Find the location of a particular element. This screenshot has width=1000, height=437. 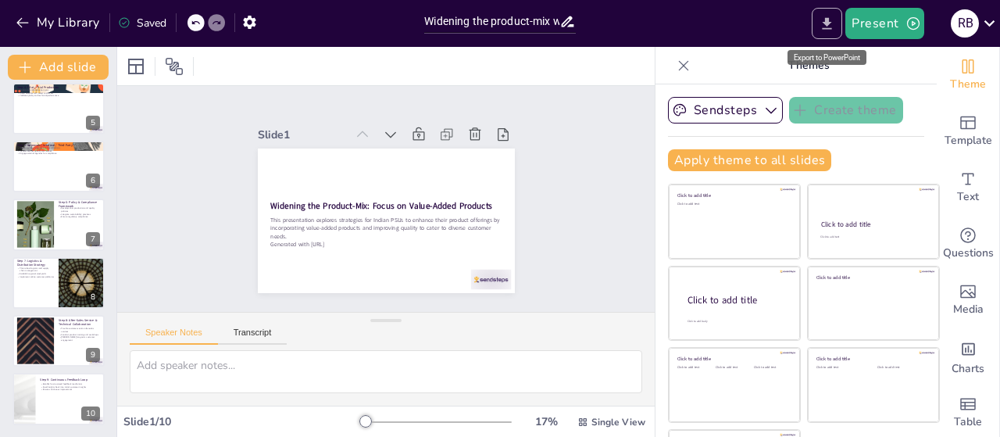

button: R B is located at coordinates (965, 23).